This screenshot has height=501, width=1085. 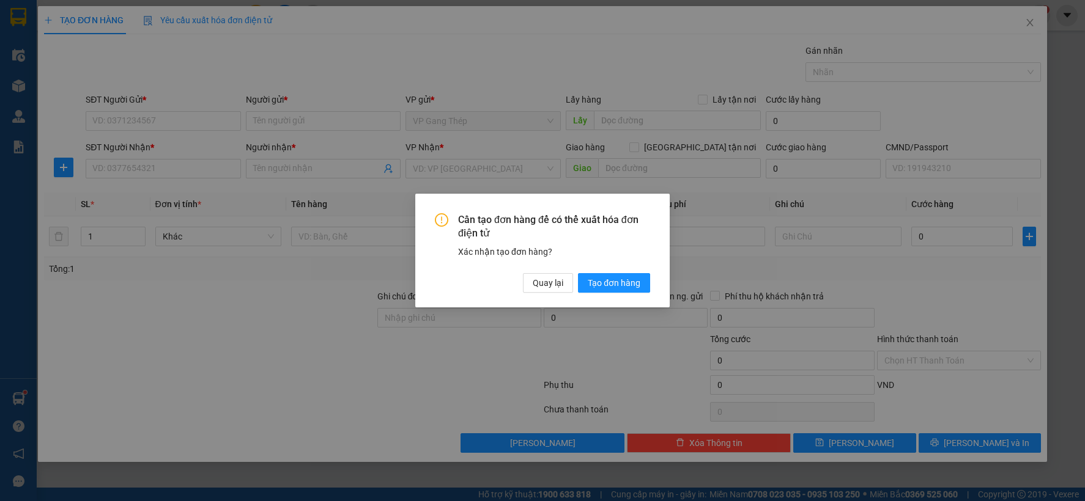 What do you see at coordinates (554, 252) in the screenshot?
I see `div: Xác nhận tạo đơn hàng?` at bounding box center [554, 252].